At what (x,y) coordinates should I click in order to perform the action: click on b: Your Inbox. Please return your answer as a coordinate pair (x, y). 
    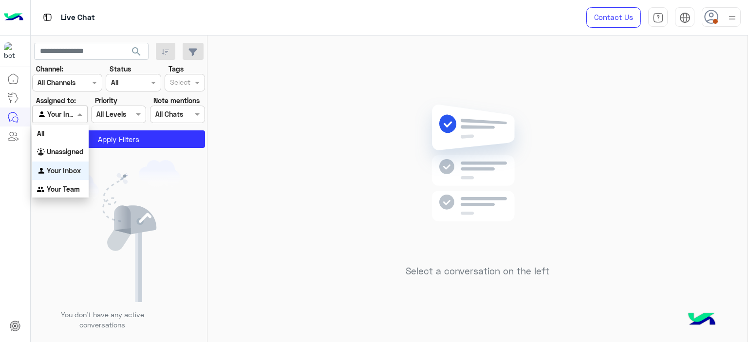
    Looking at the image, I should click on (64, 170).